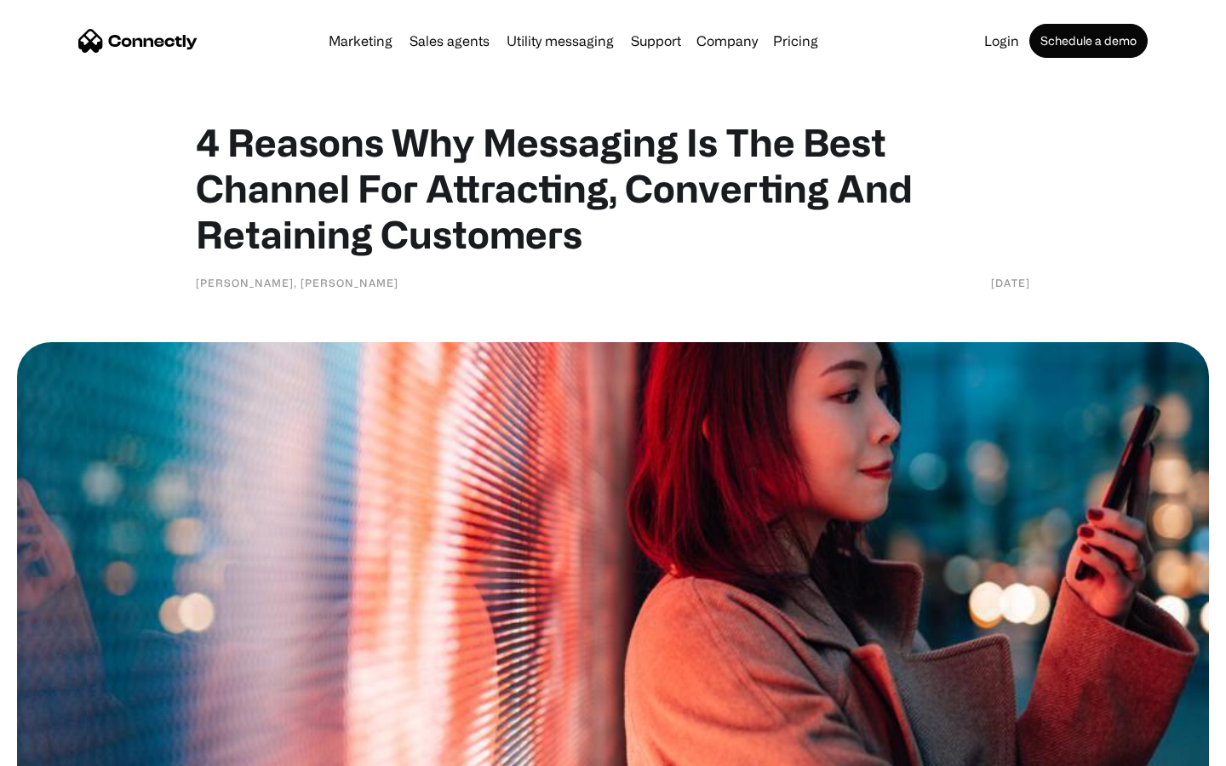  I want to click on a: Pricing, so click(795, 41).